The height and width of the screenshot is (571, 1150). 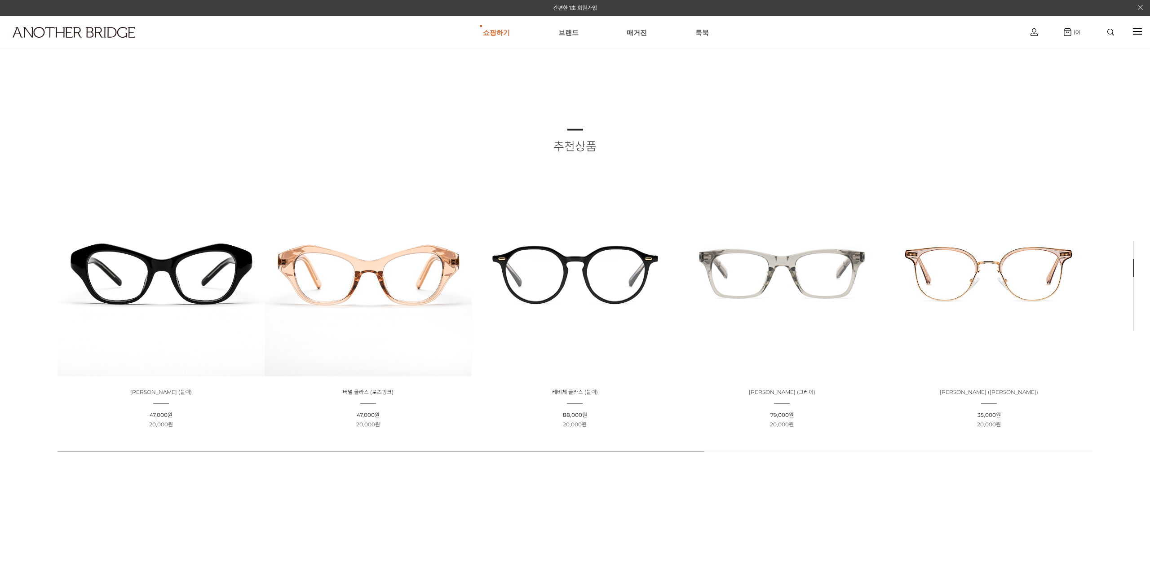 I want to click on a: 레비체 글라스 (블랙), so click(x=575, y=392).